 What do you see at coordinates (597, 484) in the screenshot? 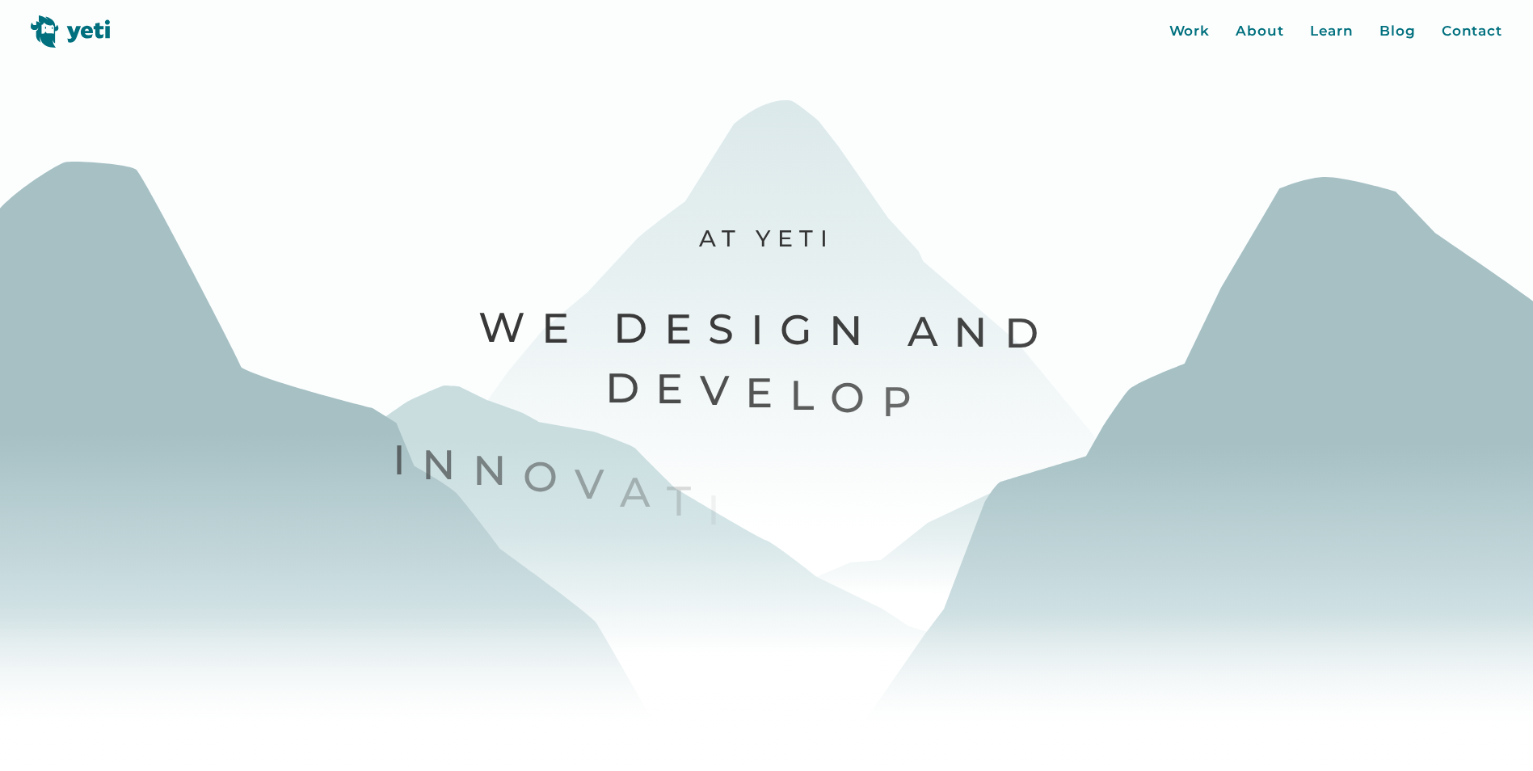
I see `span: v` at bounding box center [597, 484].